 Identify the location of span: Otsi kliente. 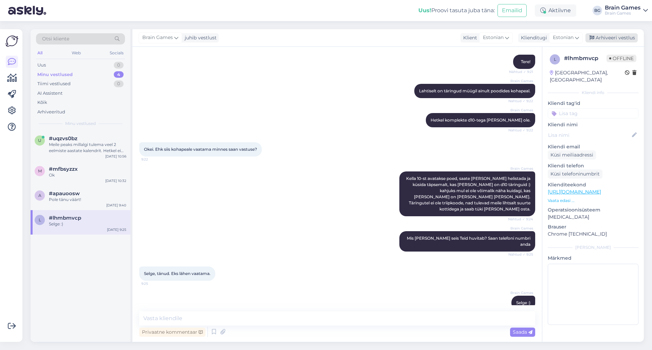
(56, 39).